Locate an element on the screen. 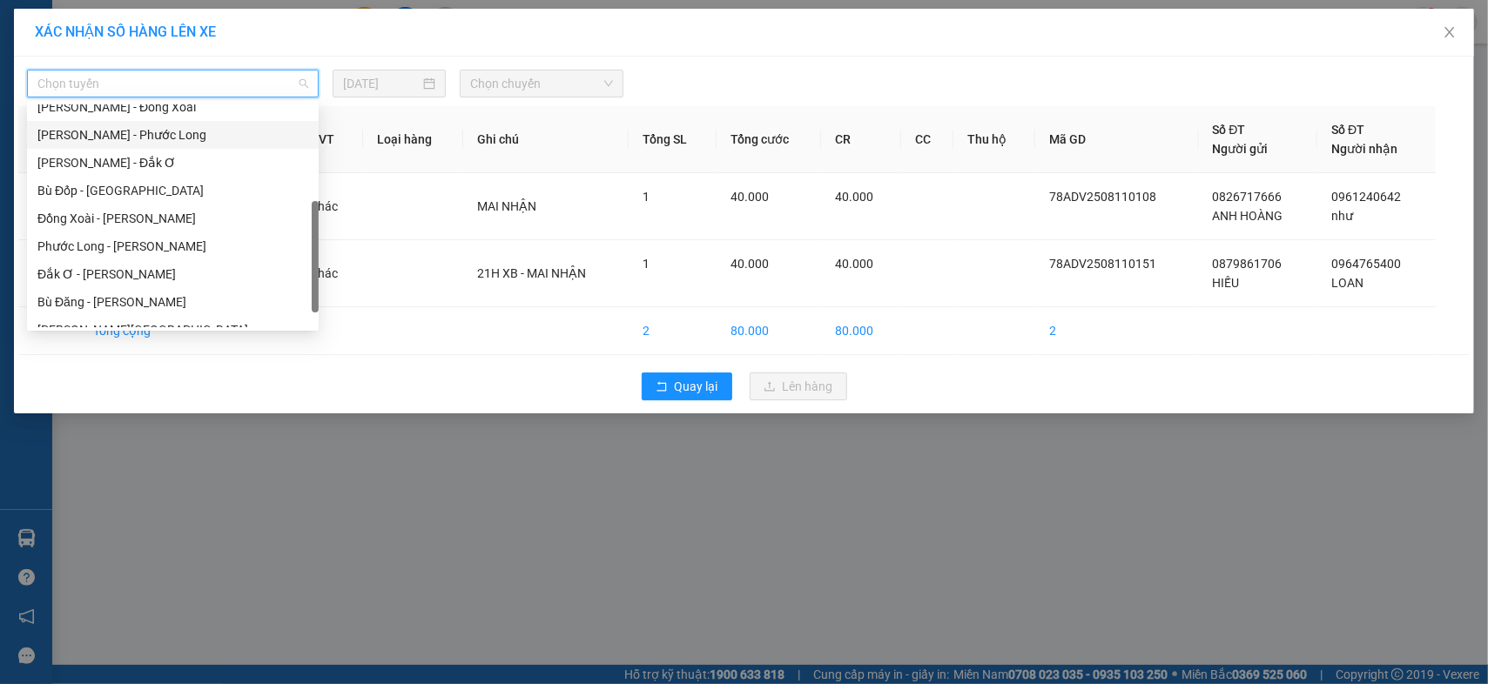  span: 21H XB - MAI NHẬN is located at coordinates (531, 273).